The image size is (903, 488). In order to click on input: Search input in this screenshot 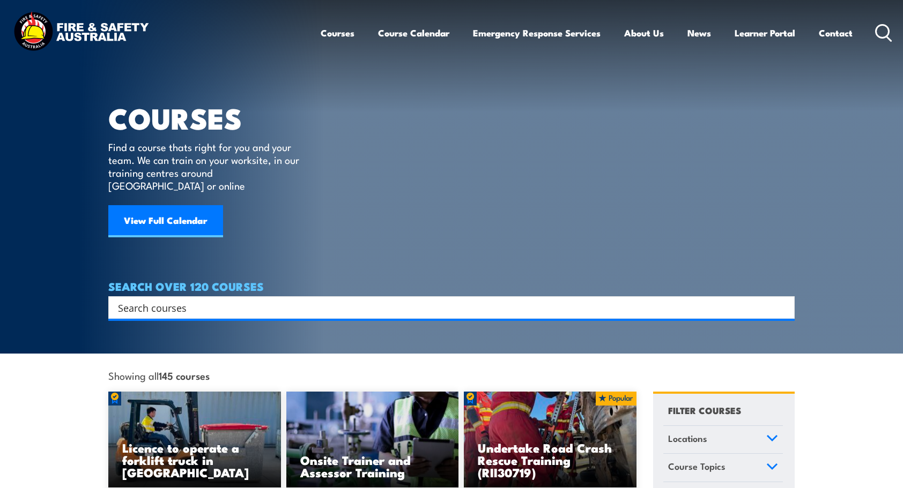, I will do `click(444, 308)`.